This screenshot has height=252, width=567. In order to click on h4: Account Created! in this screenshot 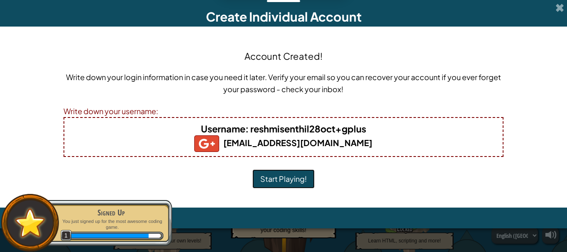, I will do `click(284, 56)`.